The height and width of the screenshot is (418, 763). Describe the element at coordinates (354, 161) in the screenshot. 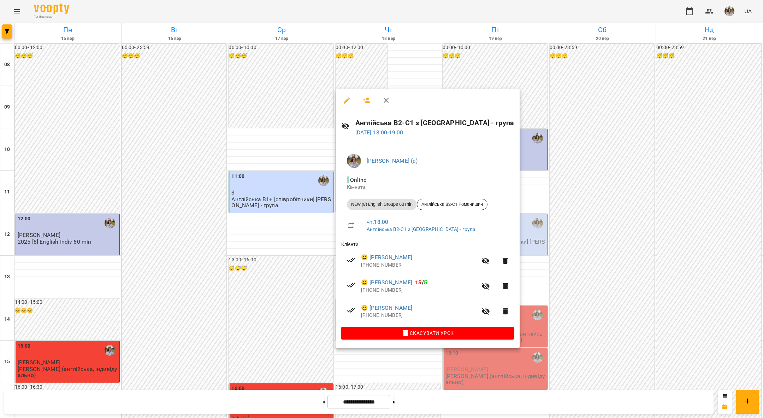

I see `img: 2afcea6c476e385b61122795339ea15c.jpg` at that location.